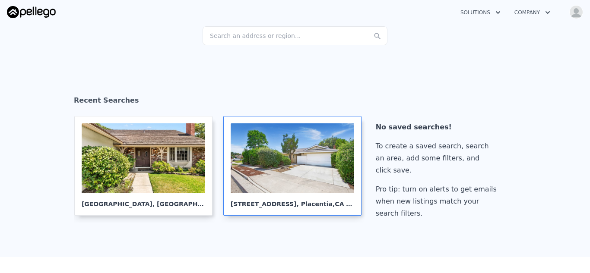 The width and height of the screenshot is (590, 273). I want to click on span: , CA 92870, so click(350, 204).